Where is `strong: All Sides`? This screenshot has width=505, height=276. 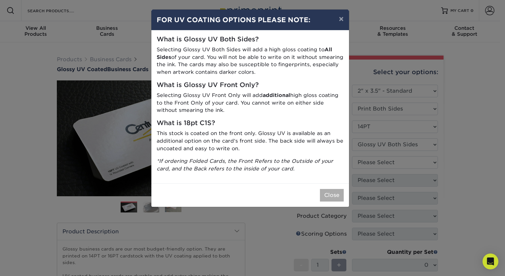
strong: All Sides is located at coordinates (244, 53).